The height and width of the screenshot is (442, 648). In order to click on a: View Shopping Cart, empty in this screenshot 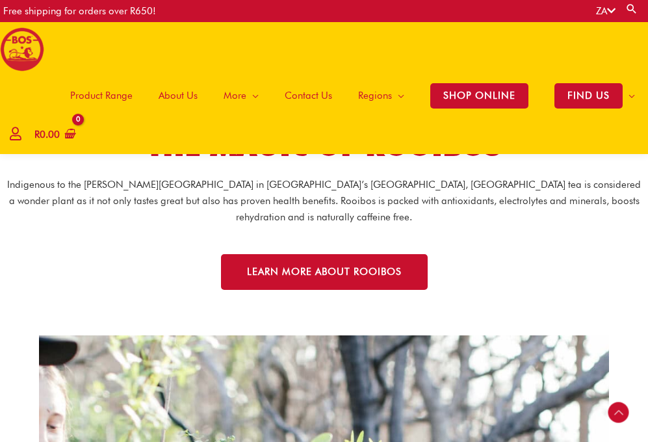, I will do `click(54, 135)`.